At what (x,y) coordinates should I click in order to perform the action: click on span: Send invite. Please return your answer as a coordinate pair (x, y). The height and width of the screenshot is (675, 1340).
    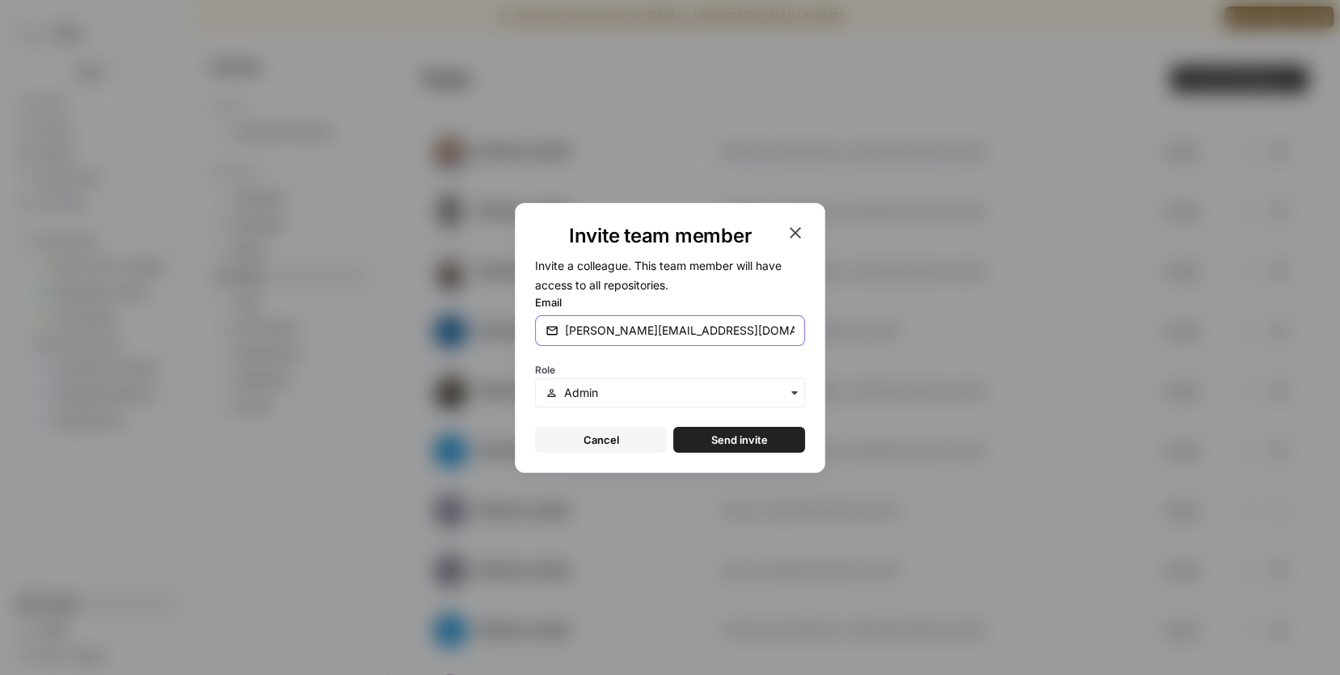
    Looking at the image, I should click on (740, 440).